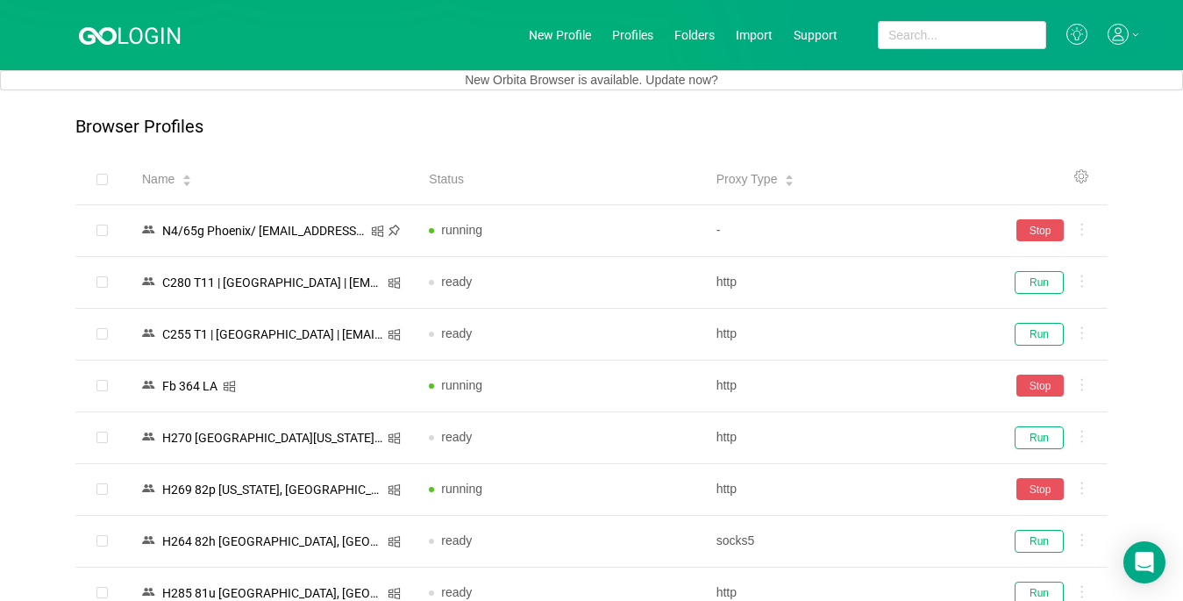 Image resolution: width=1183 pixels, height=601 pixels. What do you see at coordinates (845, 541) in the screenshot?
I see `td: socks5` at bounding box center [845, 541].